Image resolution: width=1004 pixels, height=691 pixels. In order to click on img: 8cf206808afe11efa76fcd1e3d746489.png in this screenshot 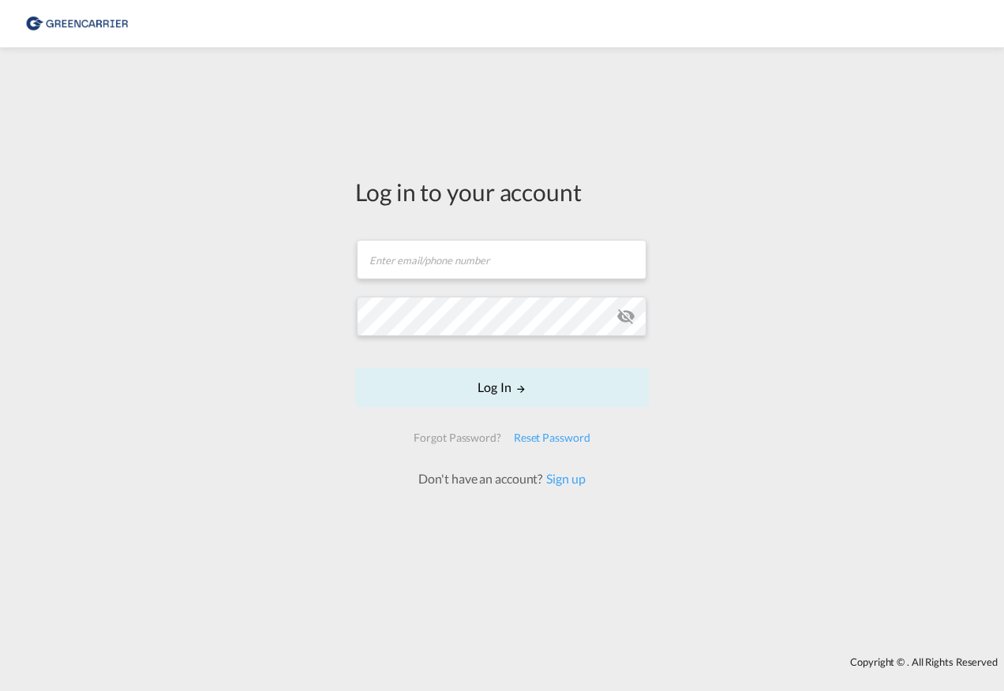, I will do `click(77, 24)`.